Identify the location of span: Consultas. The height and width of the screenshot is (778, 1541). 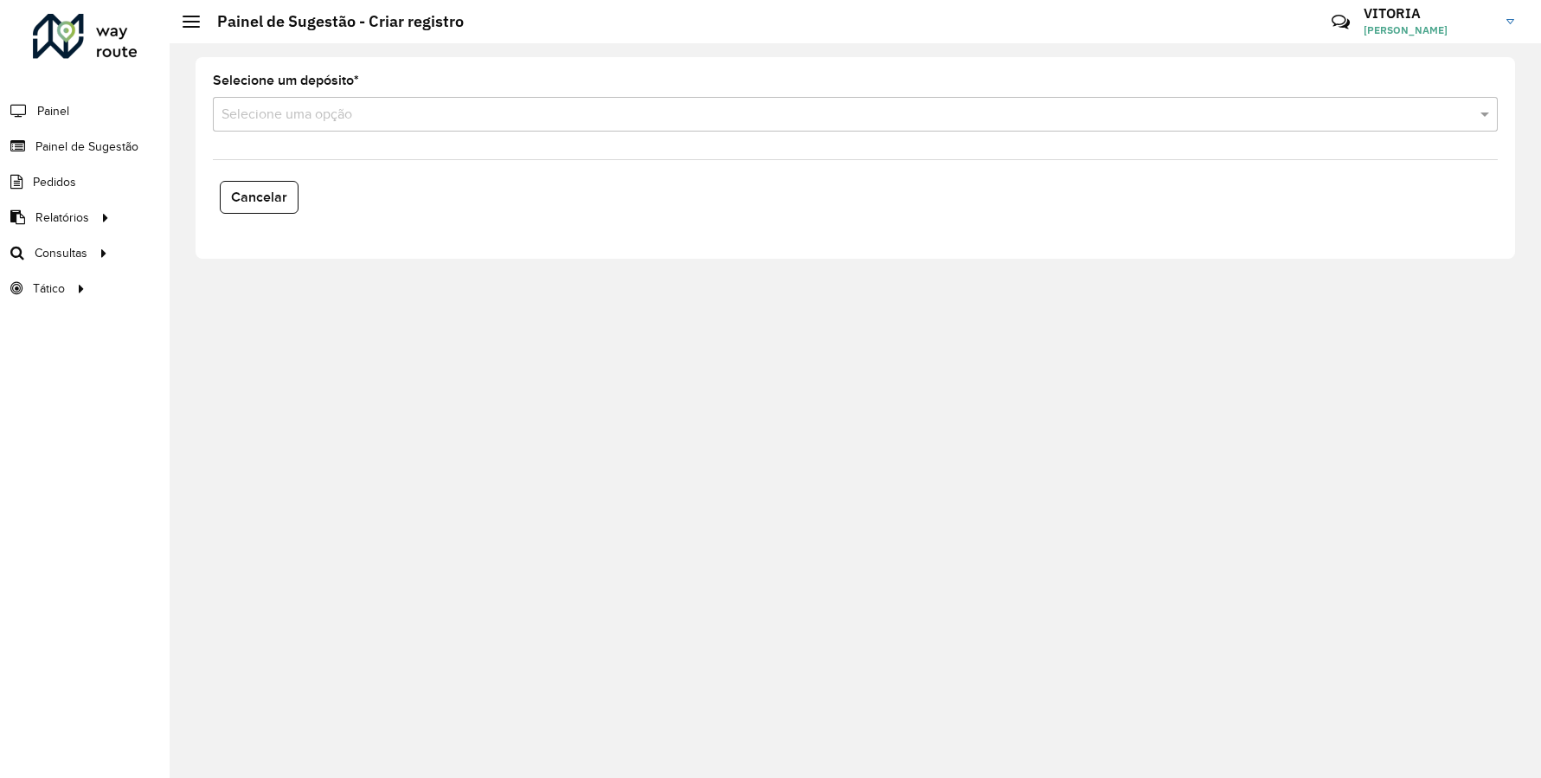
(61, 253).